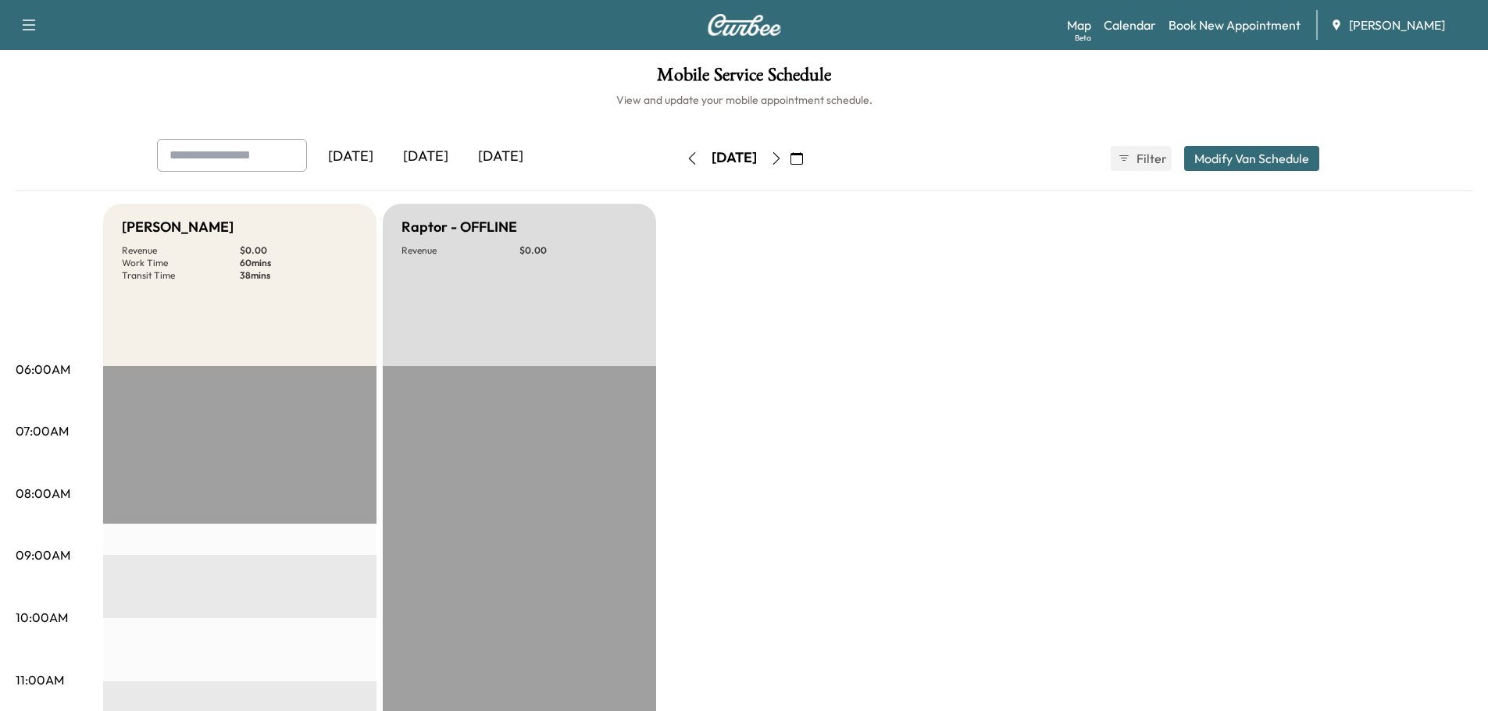 The image size is (1488, 711). What do you see at coordinates (459, 227) in the screenshot?
I see `h5: Raptor - OFFLINE` at bounding box center [459, 227].